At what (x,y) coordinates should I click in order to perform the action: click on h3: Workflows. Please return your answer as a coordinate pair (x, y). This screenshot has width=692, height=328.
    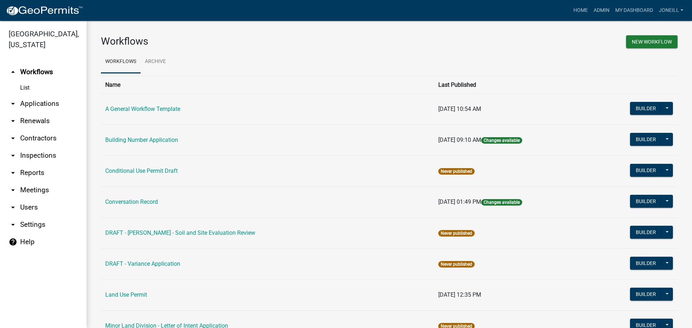
    Looking at the image, I should click on (242, 41).